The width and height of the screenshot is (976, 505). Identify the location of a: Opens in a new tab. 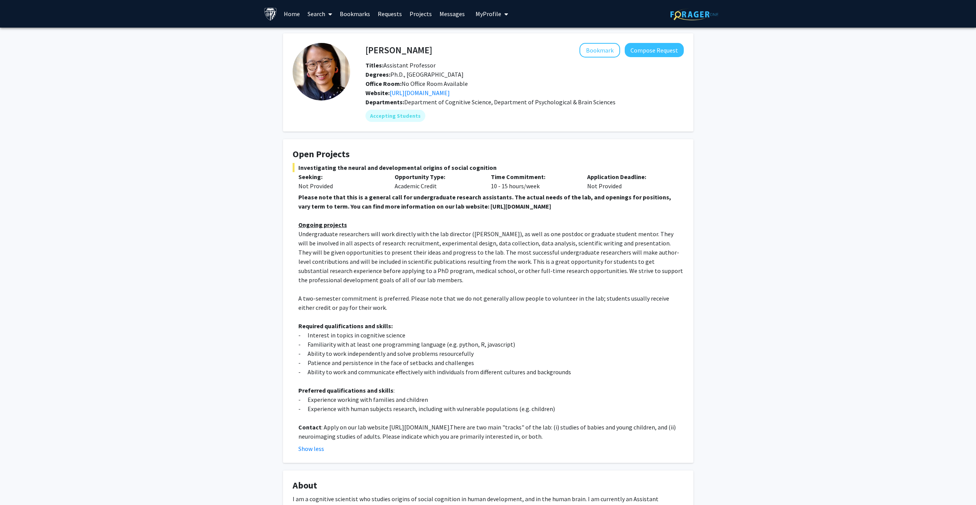
(420, 93).